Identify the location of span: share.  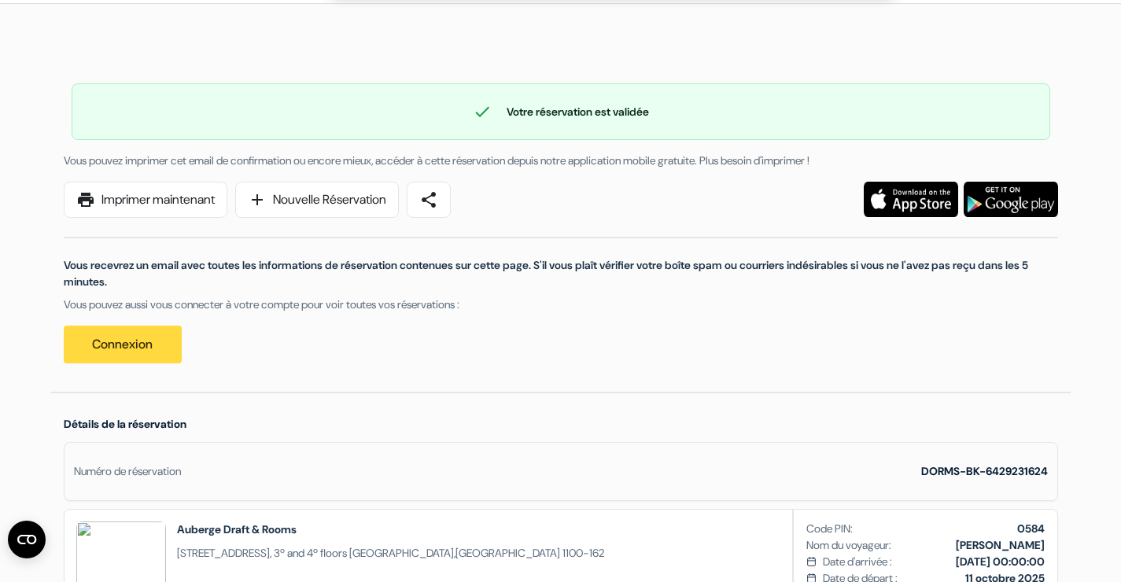
(429, 200).